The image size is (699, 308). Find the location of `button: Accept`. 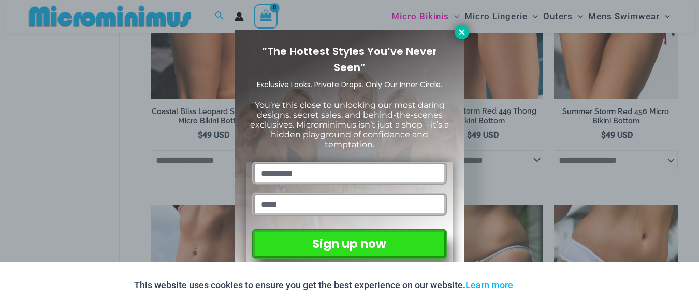

button: Accept is located at coordinates (543, 285).